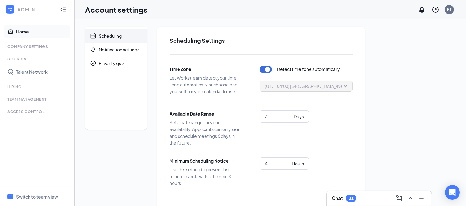  What do you see at coordinates (205, 114) in the screenshot?
I see `span: Available Date Range` at bounding box center [205, 114].